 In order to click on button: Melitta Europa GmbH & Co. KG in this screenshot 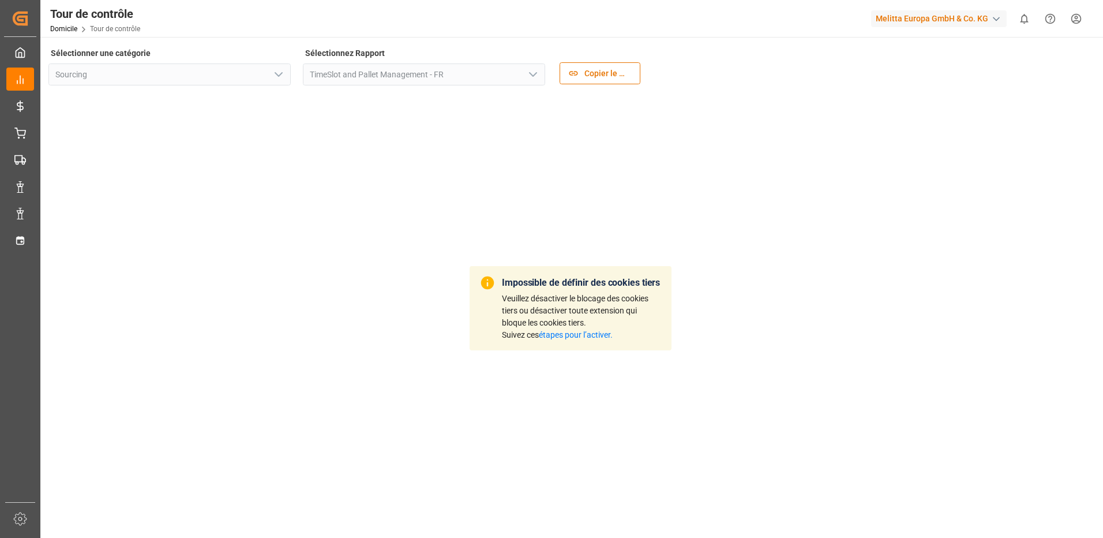, I will do `click(941, 18)`.